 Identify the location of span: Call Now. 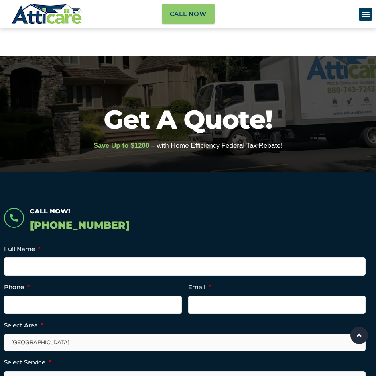
(188, 14).